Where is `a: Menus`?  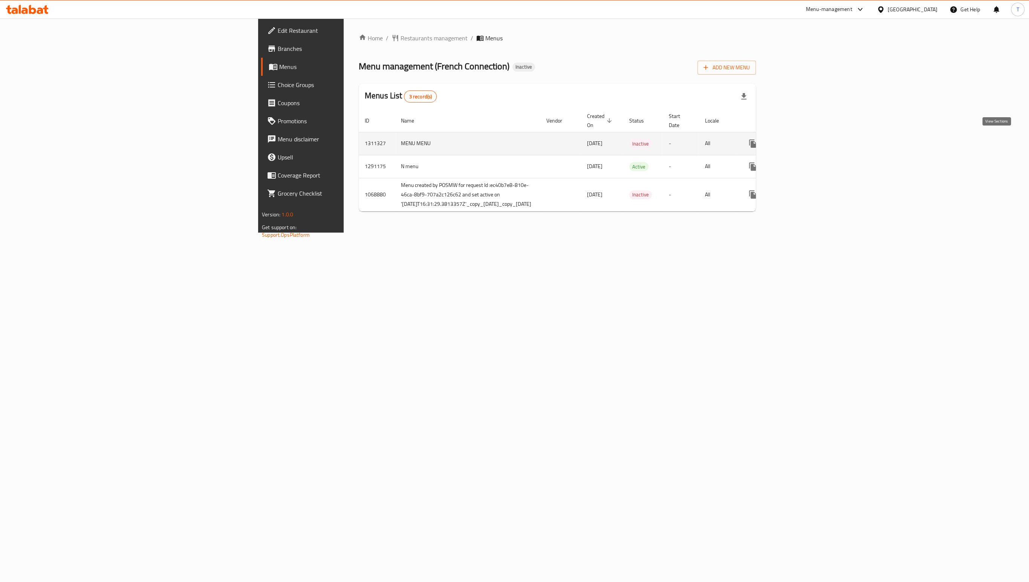 a: Menus is located at coordinates (346, 67).